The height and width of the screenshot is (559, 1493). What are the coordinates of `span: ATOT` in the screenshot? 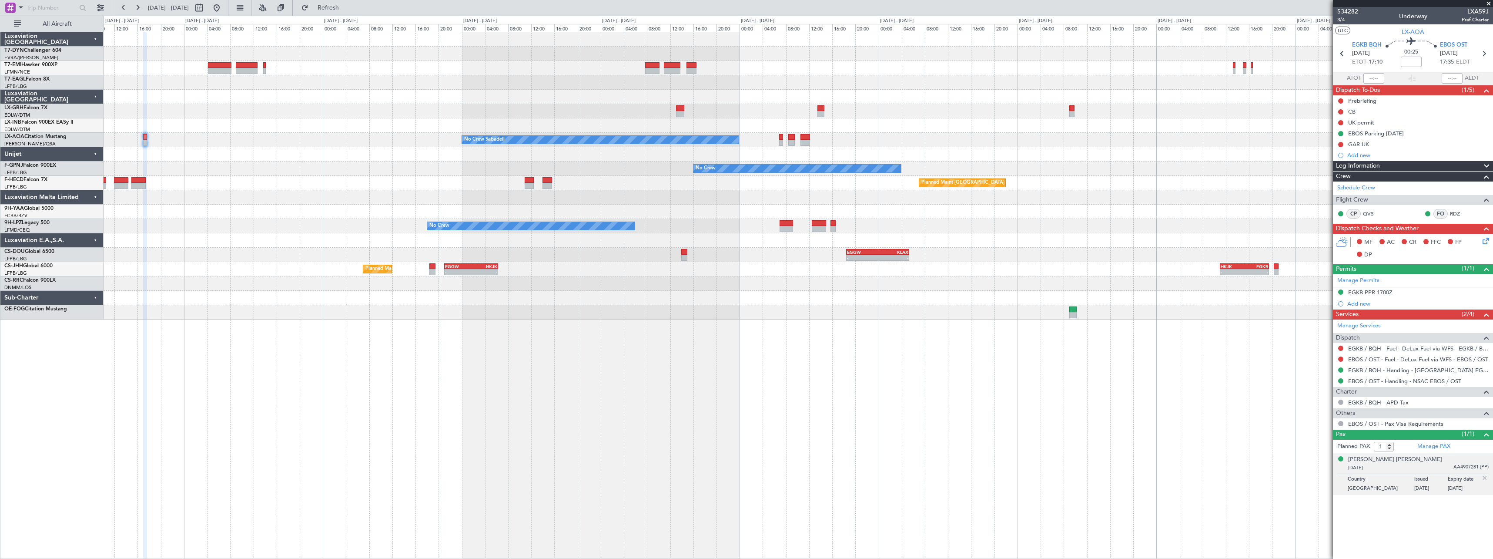 It's located at (1354, 78).